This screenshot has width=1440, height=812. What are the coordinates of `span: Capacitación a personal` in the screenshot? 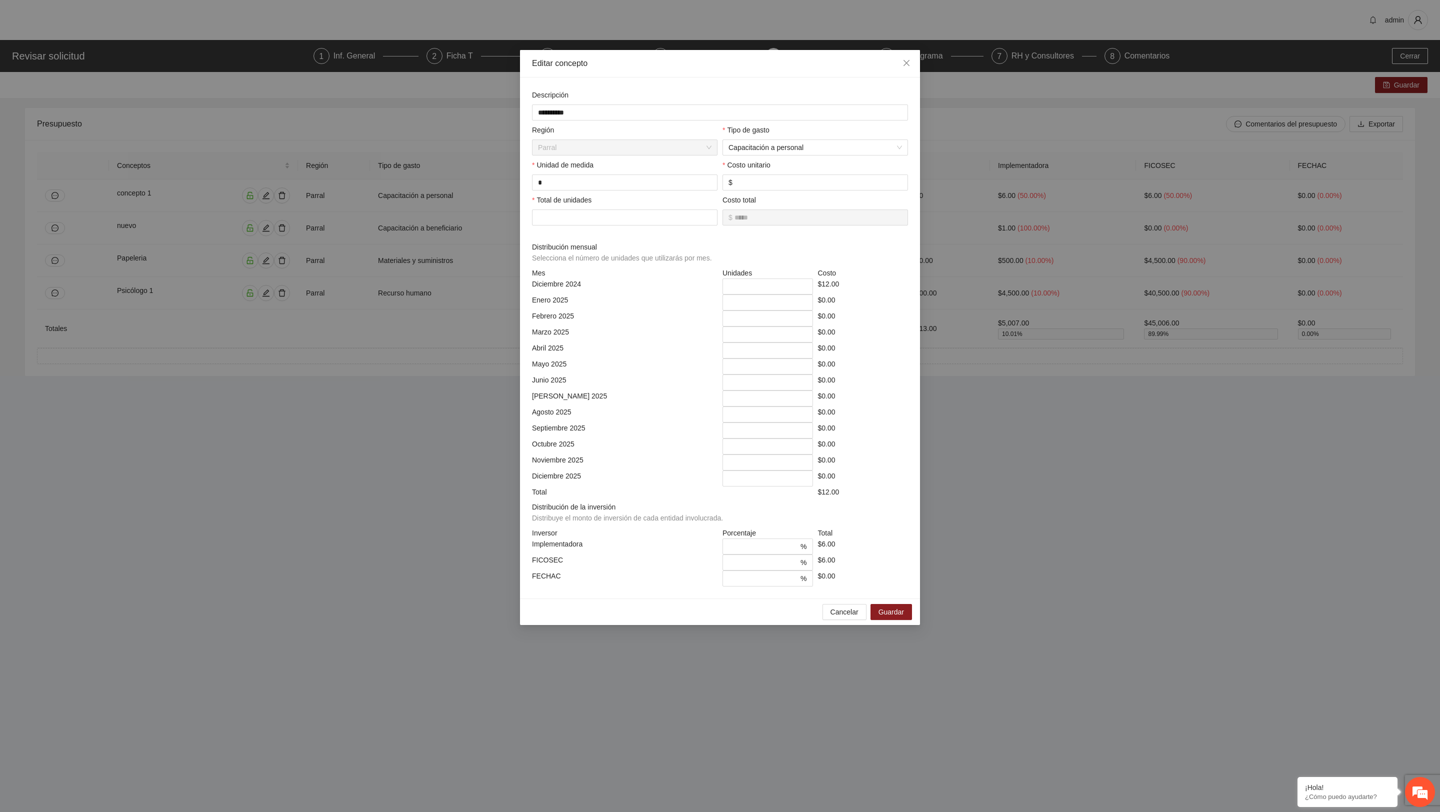 It's located at (815, 148).